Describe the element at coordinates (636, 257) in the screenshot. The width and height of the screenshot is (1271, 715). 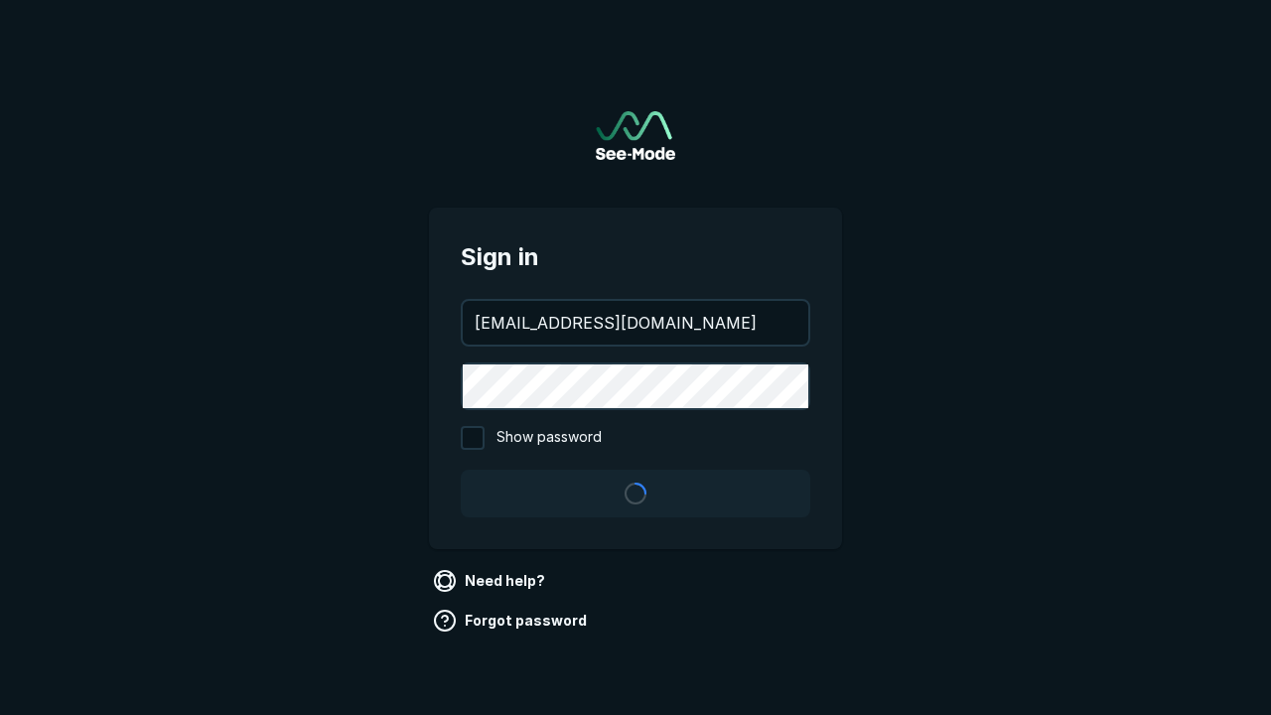
I see `span: Sign in` at that location.